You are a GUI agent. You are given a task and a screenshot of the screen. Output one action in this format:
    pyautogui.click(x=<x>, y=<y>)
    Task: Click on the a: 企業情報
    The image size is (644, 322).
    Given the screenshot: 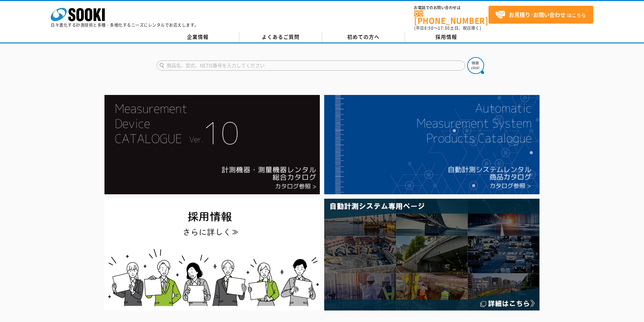 What is the action you would take?
    pyautogui.click(x=198, y=37)
    